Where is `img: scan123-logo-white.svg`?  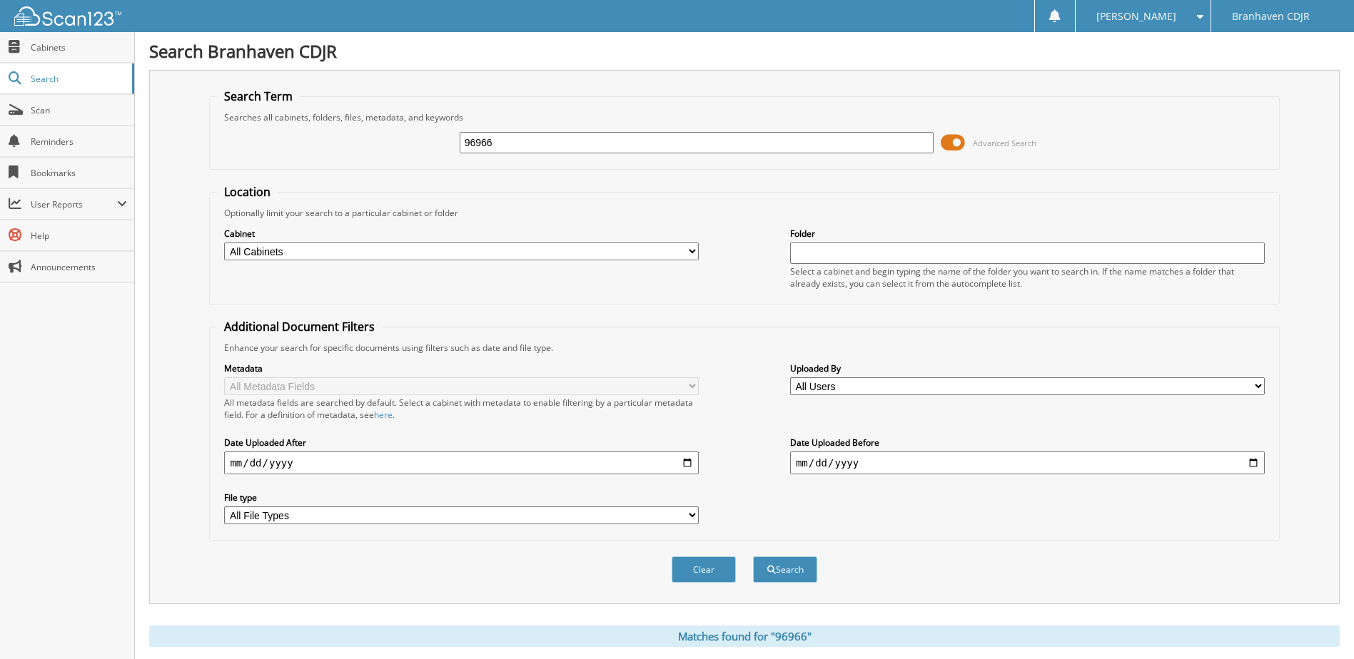 img: scan123-logo-white.svg is located at coordinates (68, 16).